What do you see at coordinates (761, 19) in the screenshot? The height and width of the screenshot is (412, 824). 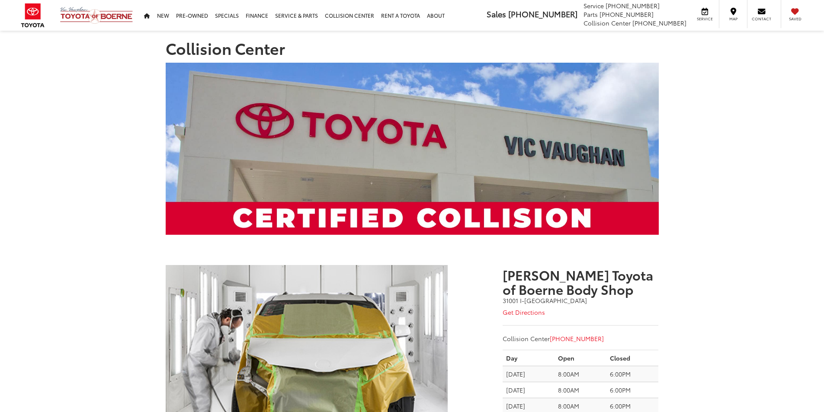 I see `span: Contact` at bounding box center [761, 19].